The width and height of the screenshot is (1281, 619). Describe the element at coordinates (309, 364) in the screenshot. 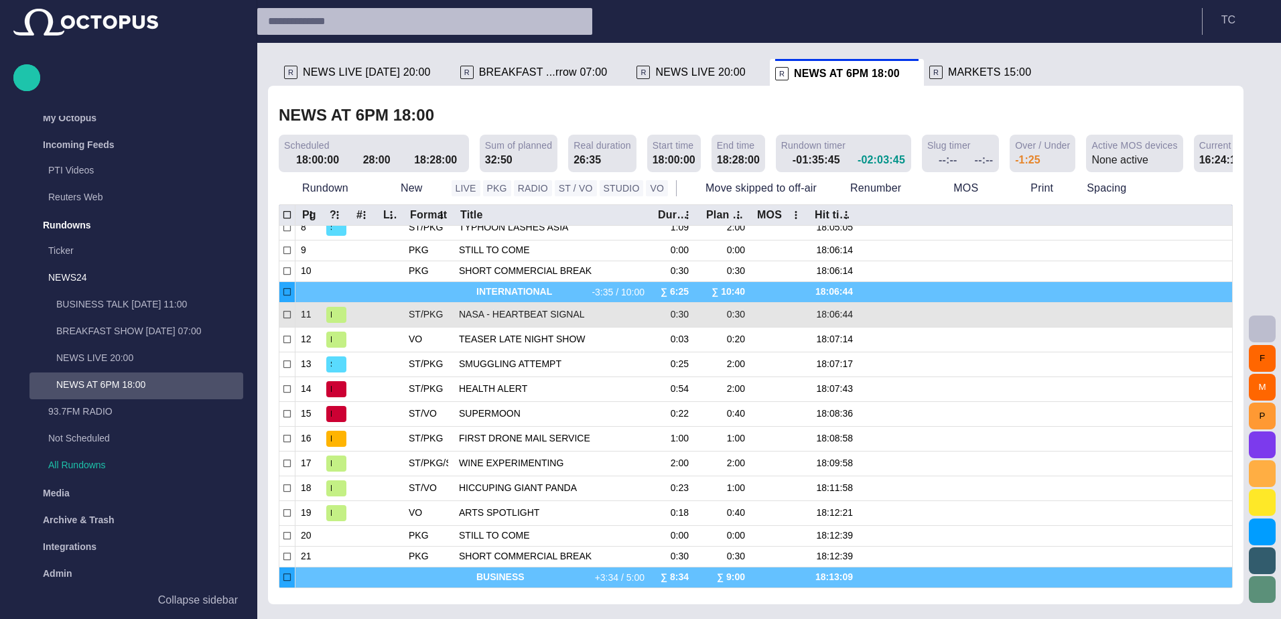

I see `div: 13` at that location.